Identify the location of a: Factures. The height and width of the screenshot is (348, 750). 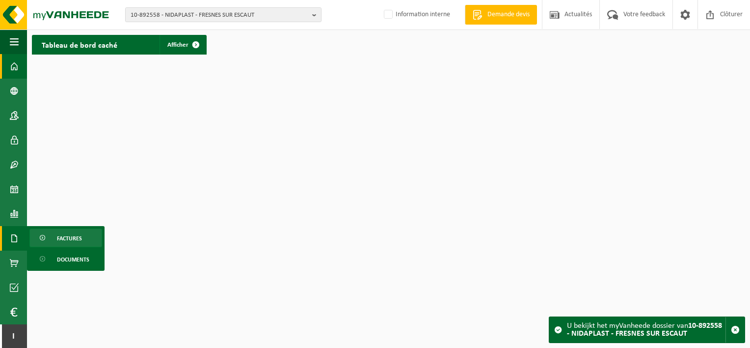
(66, 238).